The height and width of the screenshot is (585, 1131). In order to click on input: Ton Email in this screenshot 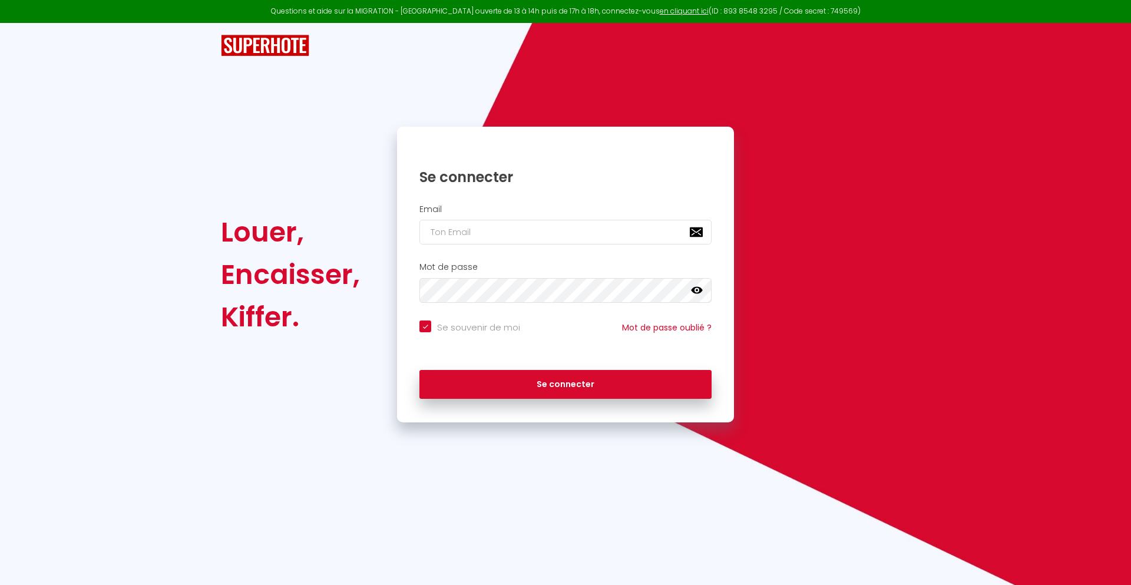, I will do `click(565, 232)`.